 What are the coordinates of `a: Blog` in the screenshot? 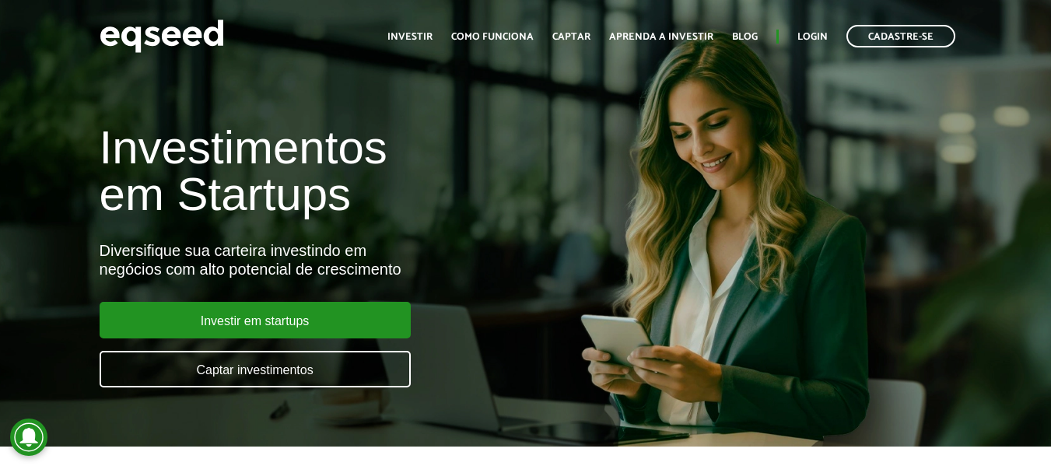 It's located at (744, 37).